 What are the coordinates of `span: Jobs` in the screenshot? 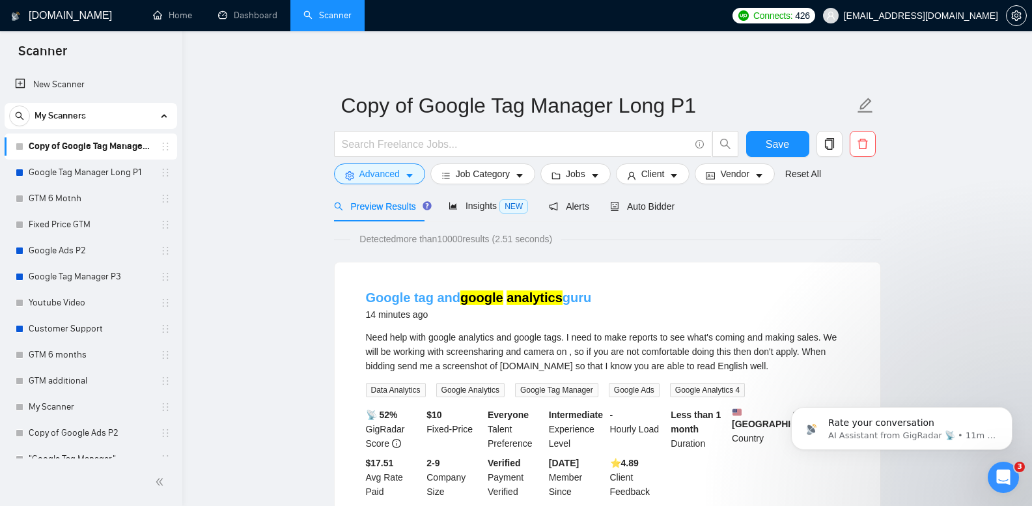 It's located at (576, 174).